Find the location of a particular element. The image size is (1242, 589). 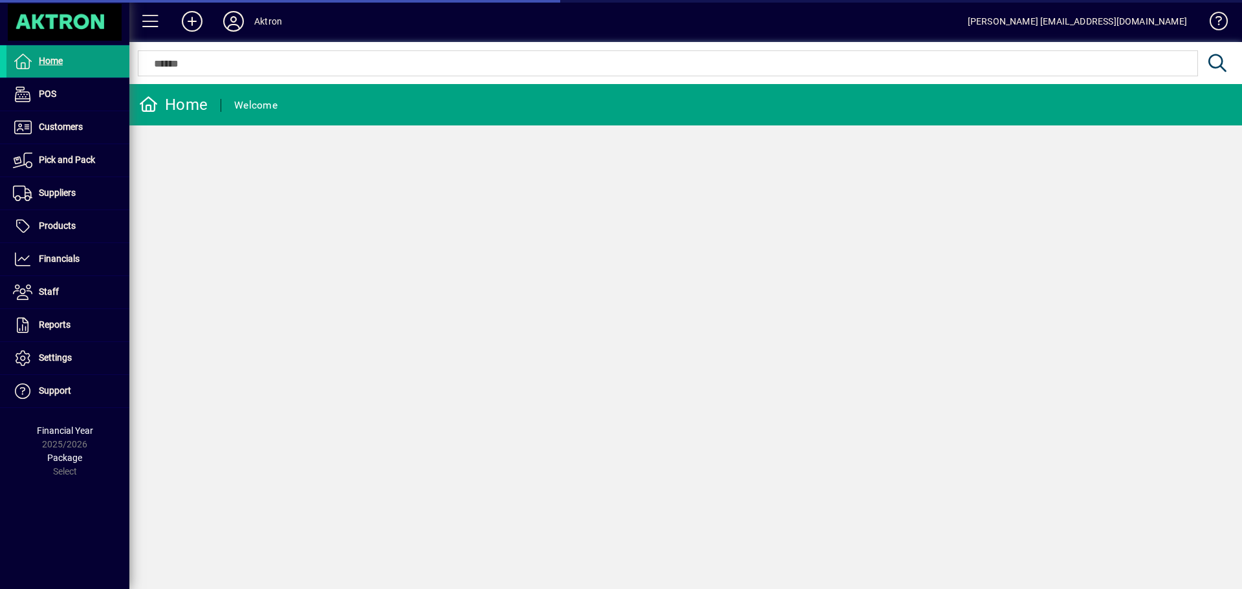

a: Settings is located at coordinates (68, 358).